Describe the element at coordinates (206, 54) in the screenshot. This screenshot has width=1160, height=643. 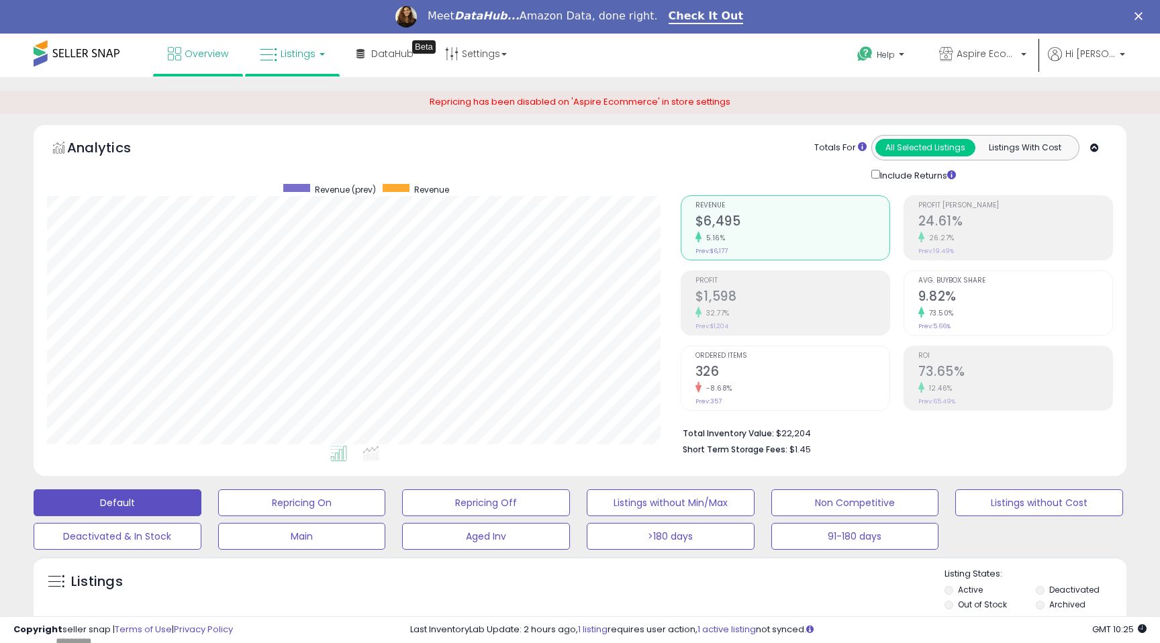
I see `span: Overview` at that location.